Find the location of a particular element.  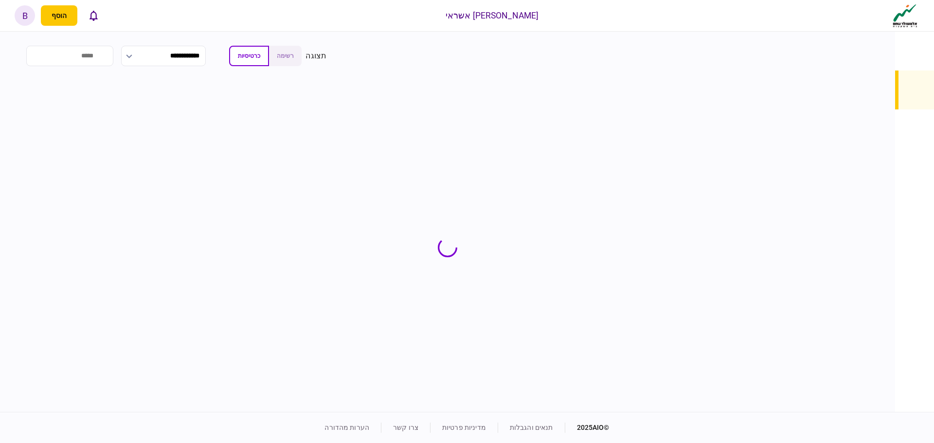

a: מדיניות פרטיות is located at coordinates (464, 428).